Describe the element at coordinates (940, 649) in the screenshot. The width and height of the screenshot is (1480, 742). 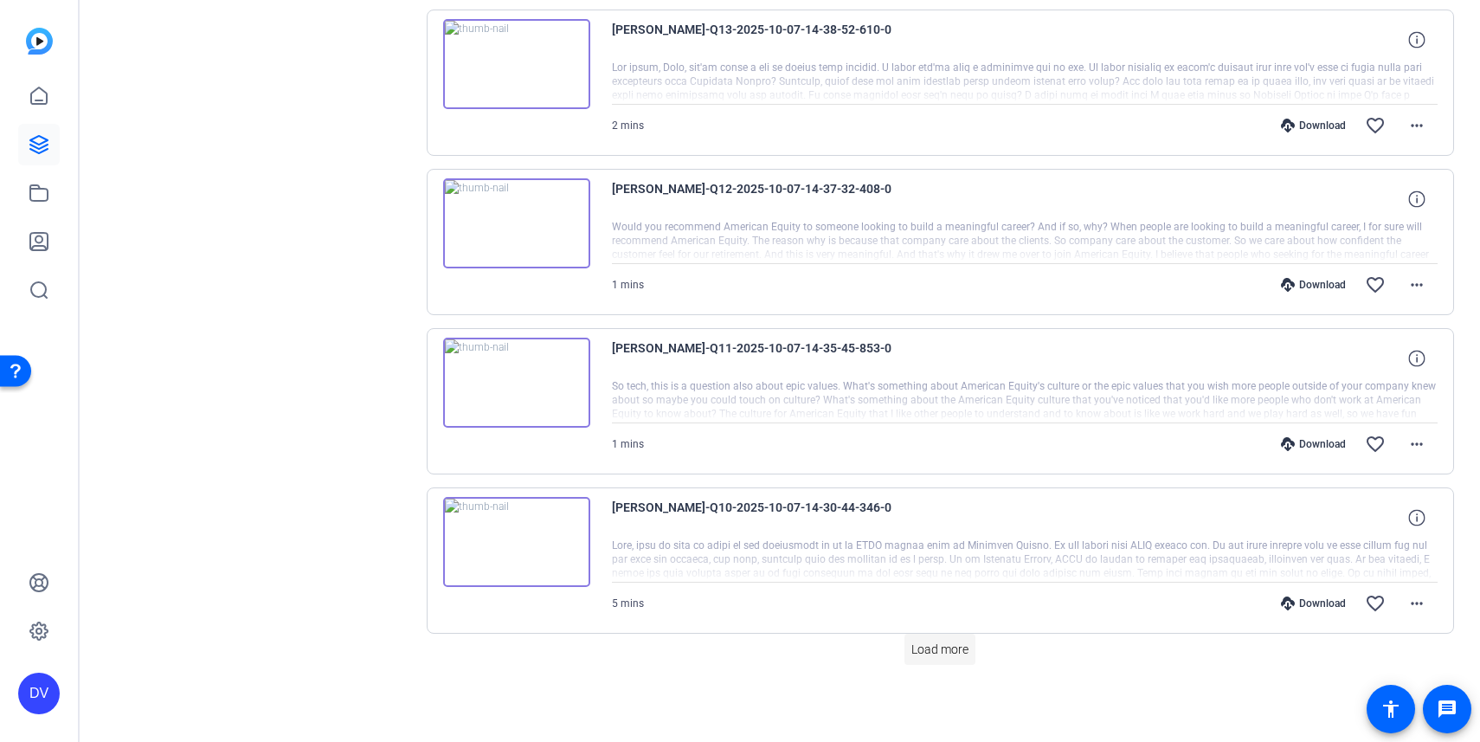
I see `span: Load more` at that location.